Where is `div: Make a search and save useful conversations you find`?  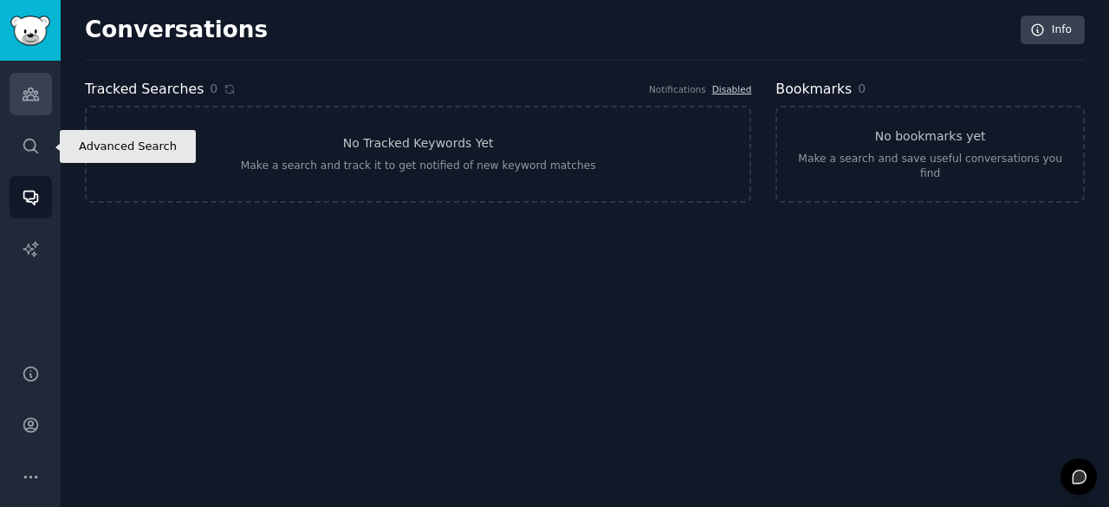
div: Make a search and save useful conversations you find is located at coordinates (930, 166).